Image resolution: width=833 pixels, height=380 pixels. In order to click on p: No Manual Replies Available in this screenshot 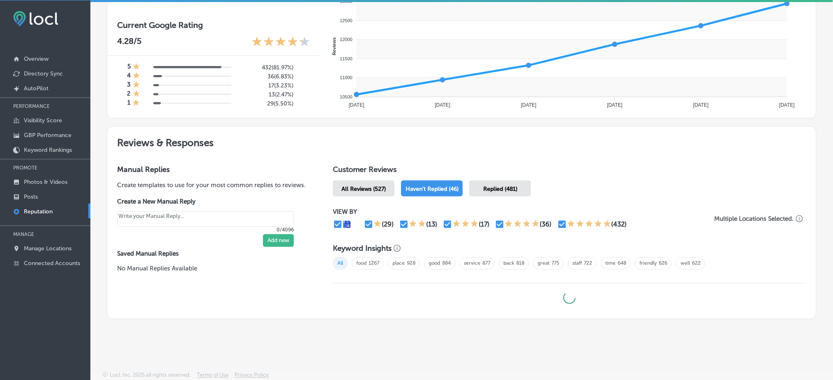, I will do `click(212, 269)`.